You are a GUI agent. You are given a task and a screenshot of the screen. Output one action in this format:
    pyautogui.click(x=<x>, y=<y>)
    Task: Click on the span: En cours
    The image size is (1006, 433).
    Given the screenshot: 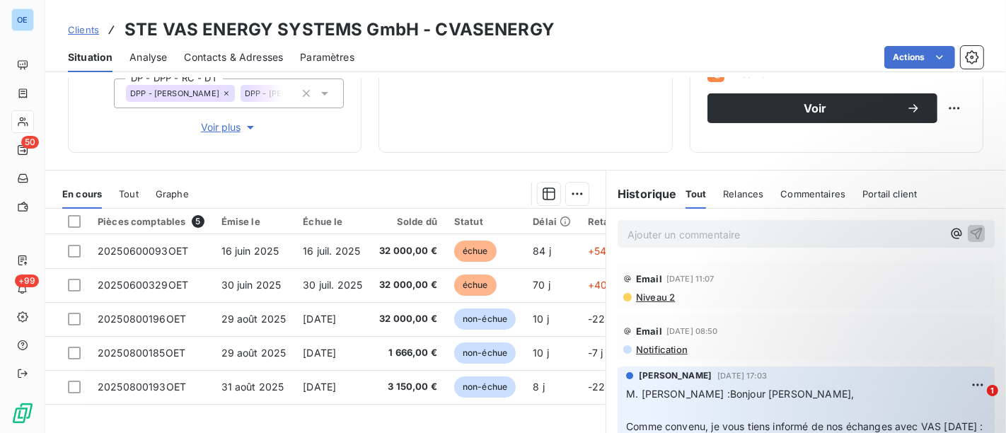 What is the action you would take?
    pyautogui.click(x=82, y=194)
    